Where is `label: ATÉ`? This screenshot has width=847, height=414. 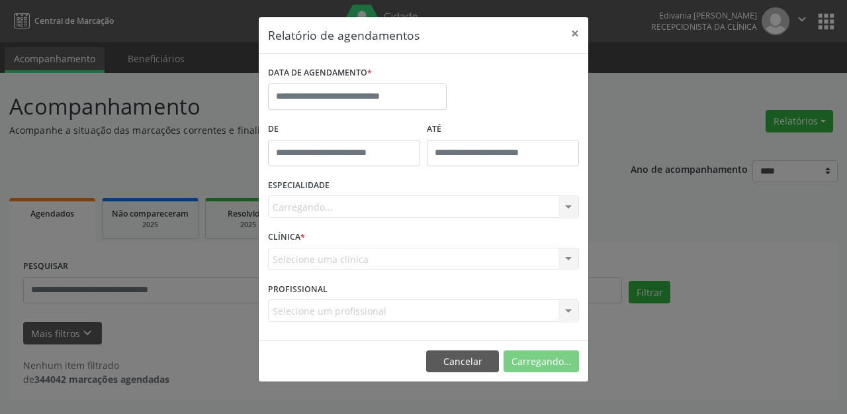 label: ATÉ is located at coordinates (503, 129).